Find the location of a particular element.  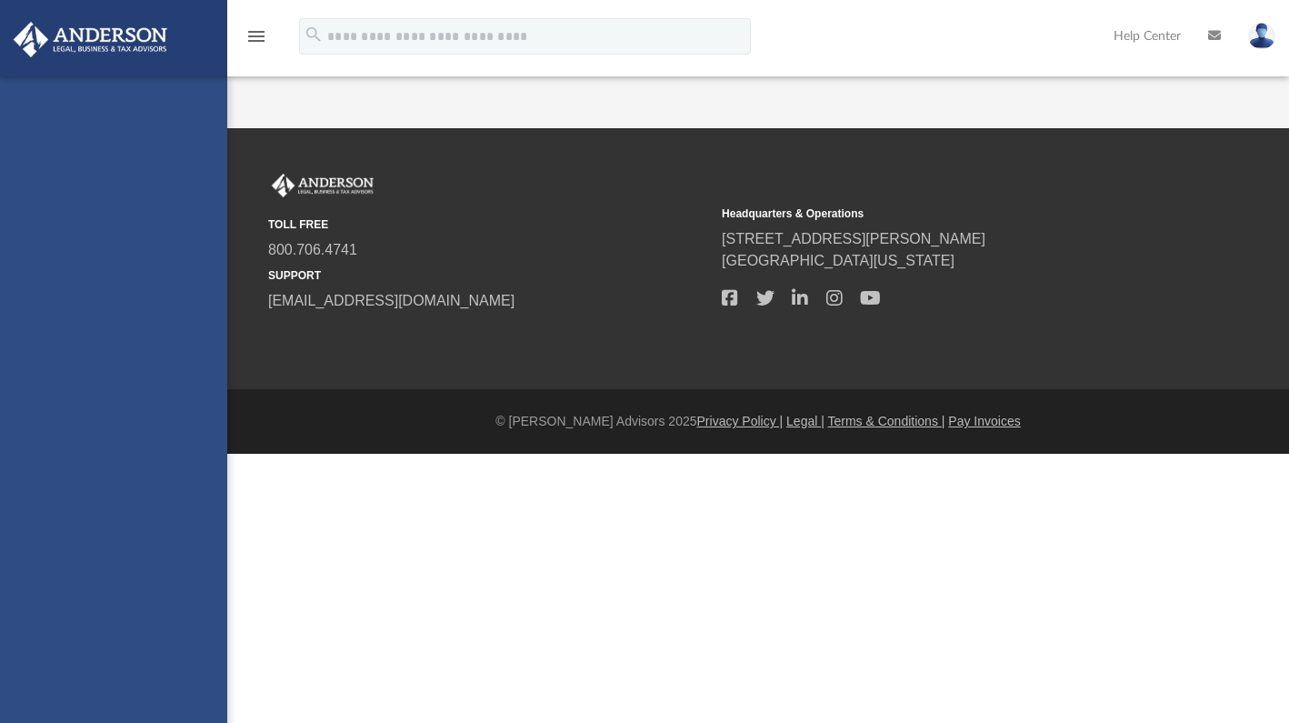

small: SUPPORT is located at coordinates (488, 275).